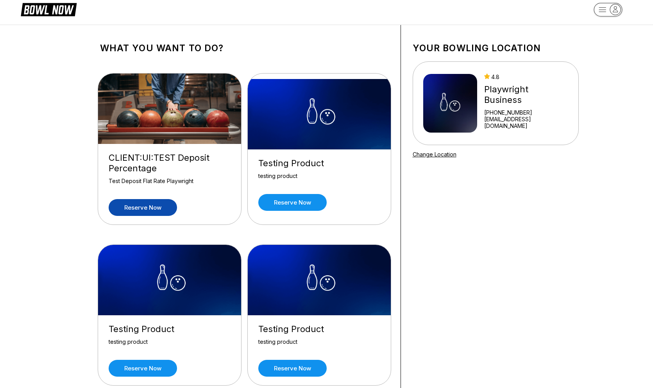 The width and height of the screenshot is (653, 388). What do you see at coordinates (170, 163) in the screenshot?
I see `div: CLIENT:UI:TEST Deposit Percentage` at bounding box center [170, 163].